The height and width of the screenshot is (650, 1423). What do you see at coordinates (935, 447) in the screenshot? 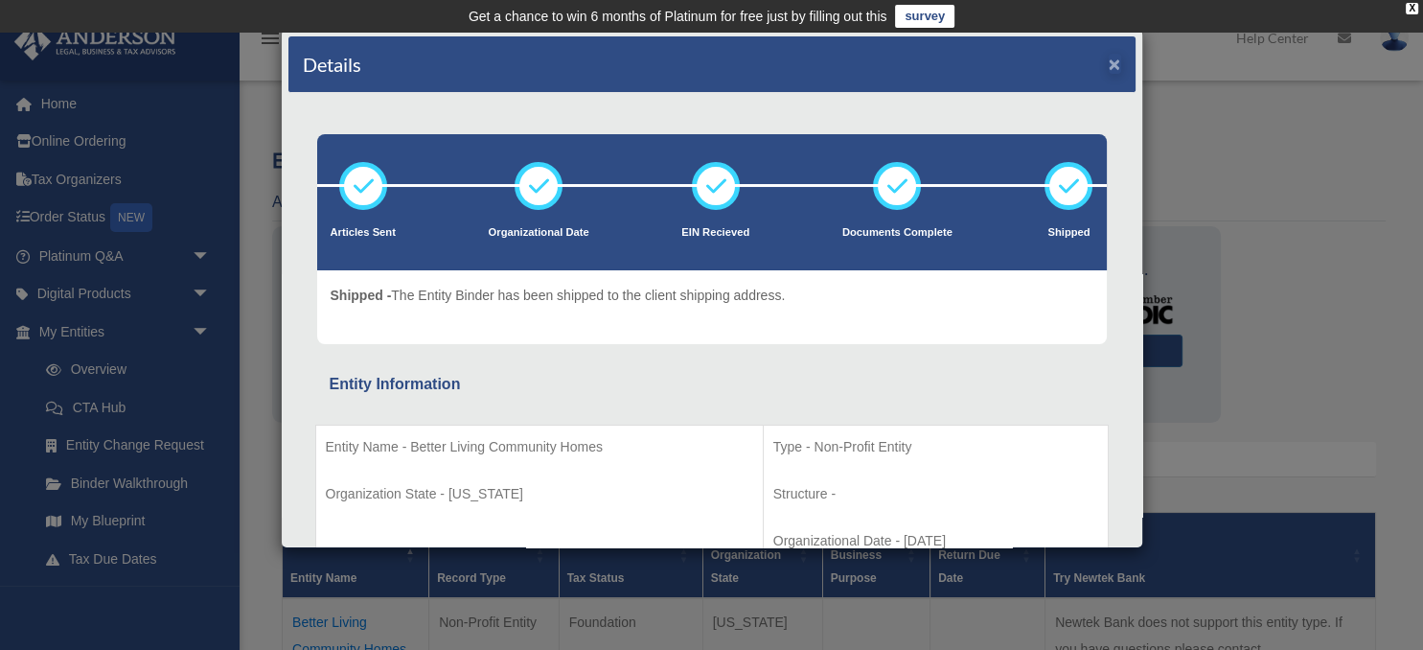
I see `p: Type - Non-Profit Entity` at bounding box center [935, 447].